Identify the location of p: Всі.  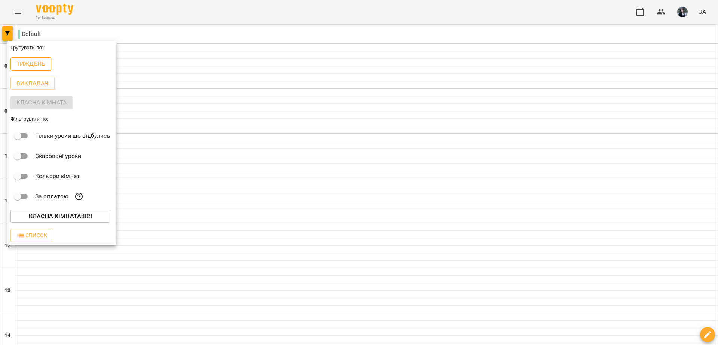
(60, 216).